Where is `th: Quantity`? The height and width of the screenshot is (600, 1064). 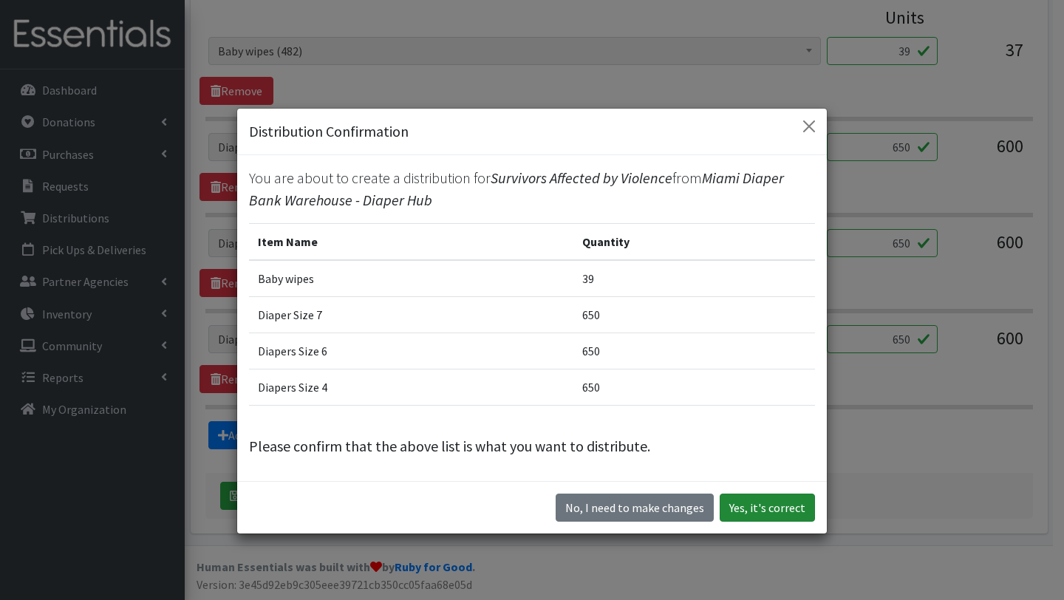 th: Quantity is located at coordinates (694, 242).